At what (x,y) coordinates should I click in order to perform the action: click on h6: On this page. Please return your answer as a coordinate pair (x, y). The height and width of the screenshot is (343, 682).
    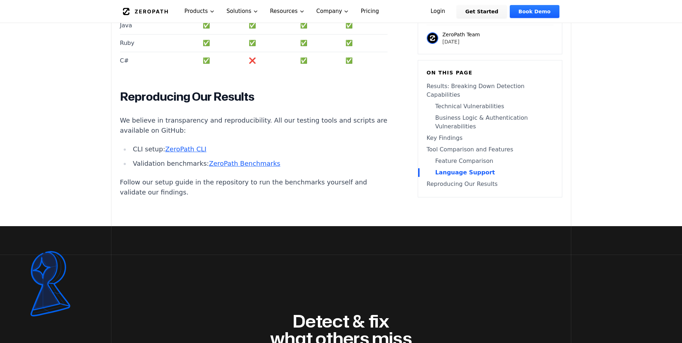
    Looking at the image, I should click on (490, 73).